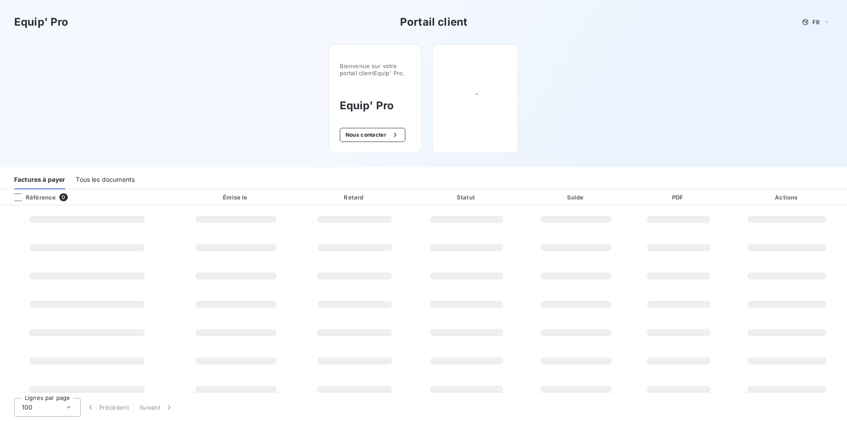 Image resolution: width=847 pixels, height=422 pixels. I want to click on div: Statut, so click(466, 197).